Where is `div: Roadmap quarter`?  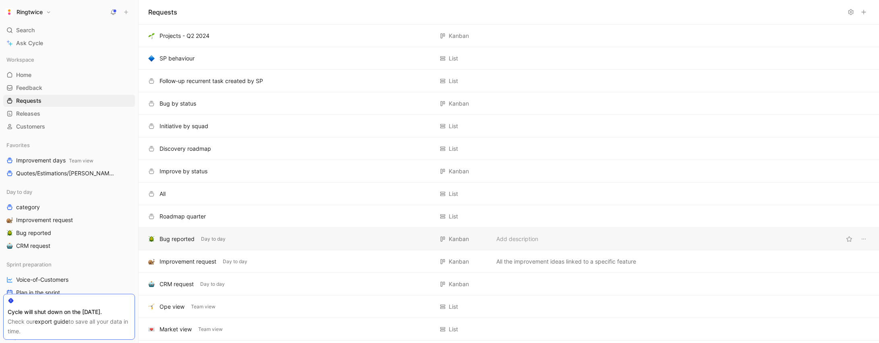
div: Roadmap quarter is located at coordinates (183, 216).